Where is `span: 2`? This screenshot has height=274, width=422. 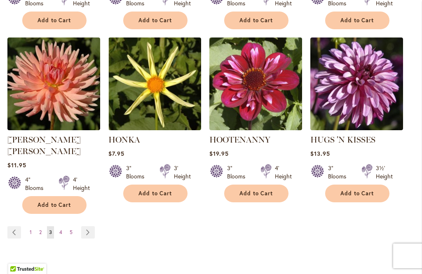
span: 2 is located at coordinates (40, 232).